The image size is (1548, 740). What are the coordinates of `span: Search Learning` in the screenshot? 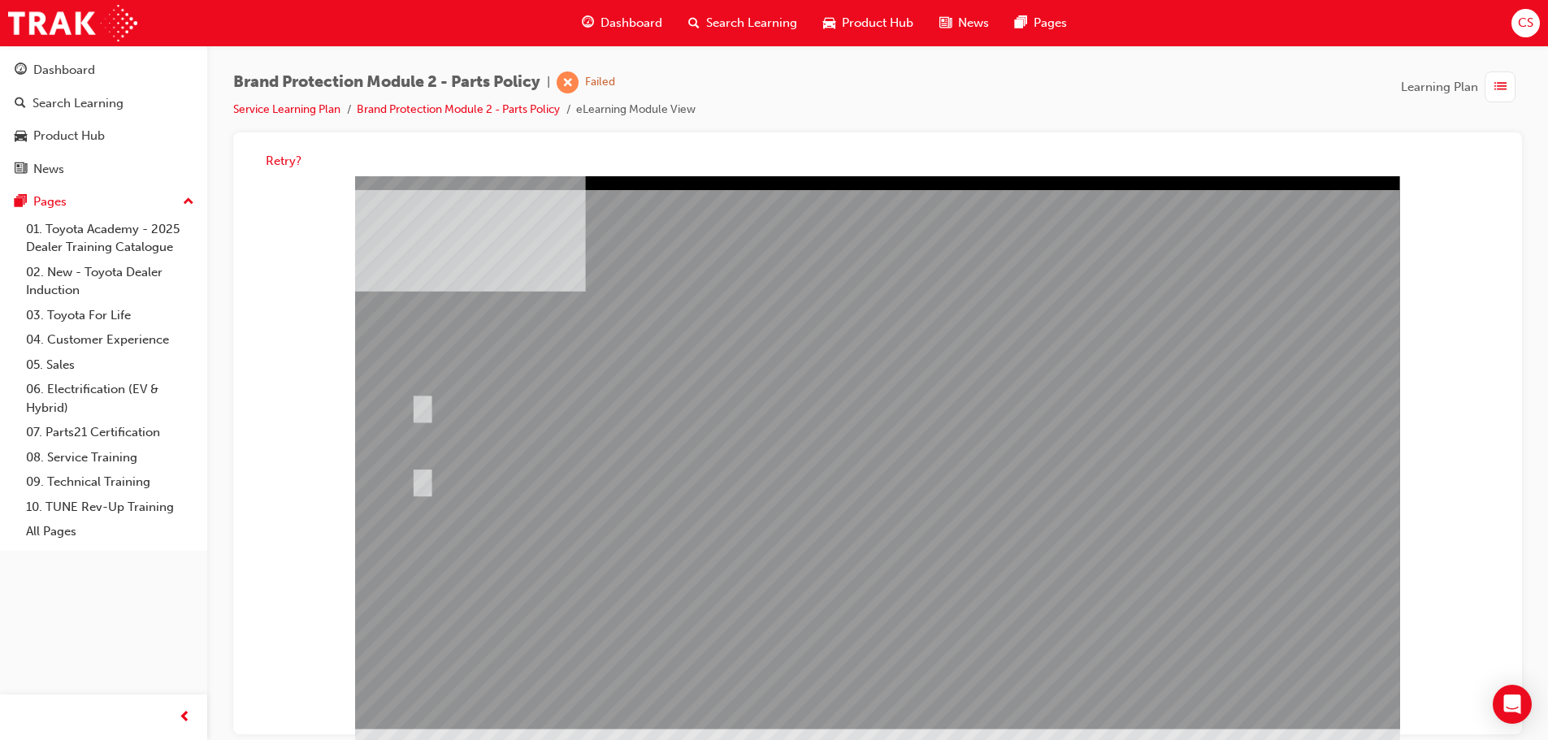 It's located at (752, 23).